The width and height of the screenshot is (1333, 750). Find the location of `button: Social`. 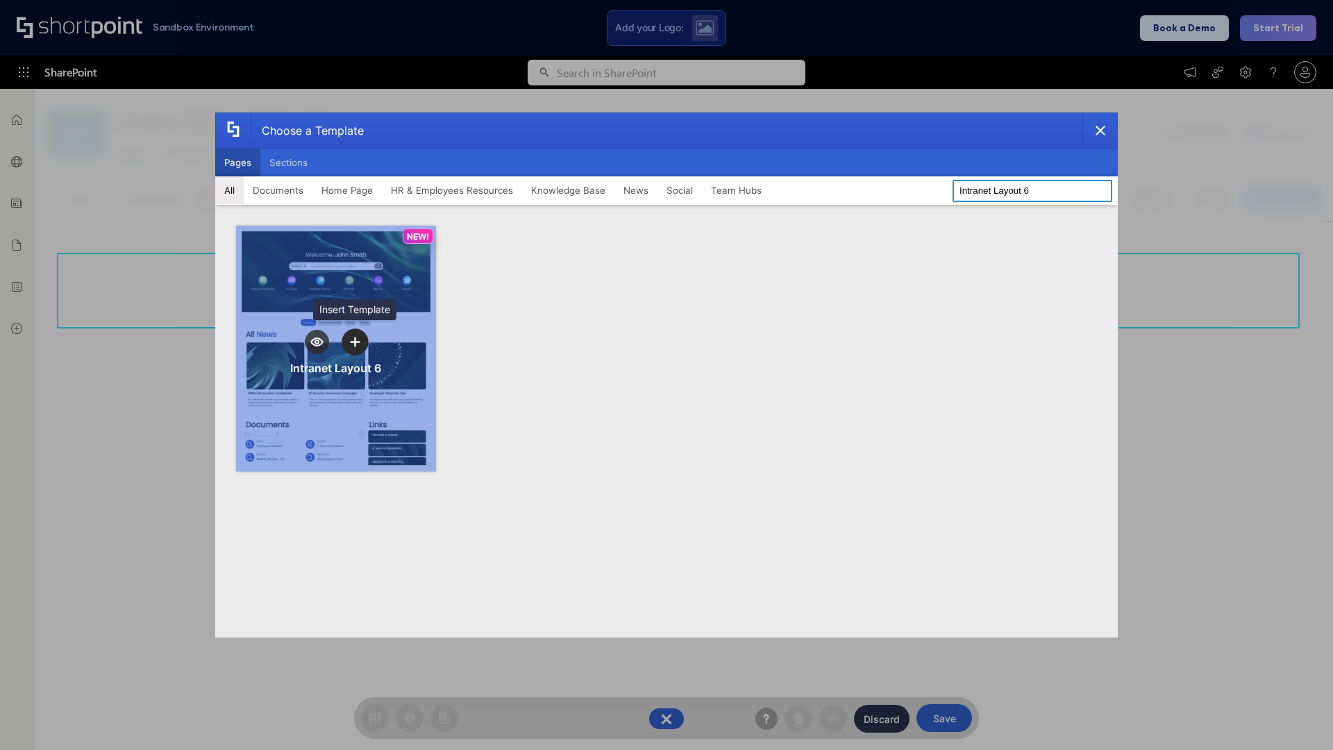

button: Social is located at coordinates (680, 190).